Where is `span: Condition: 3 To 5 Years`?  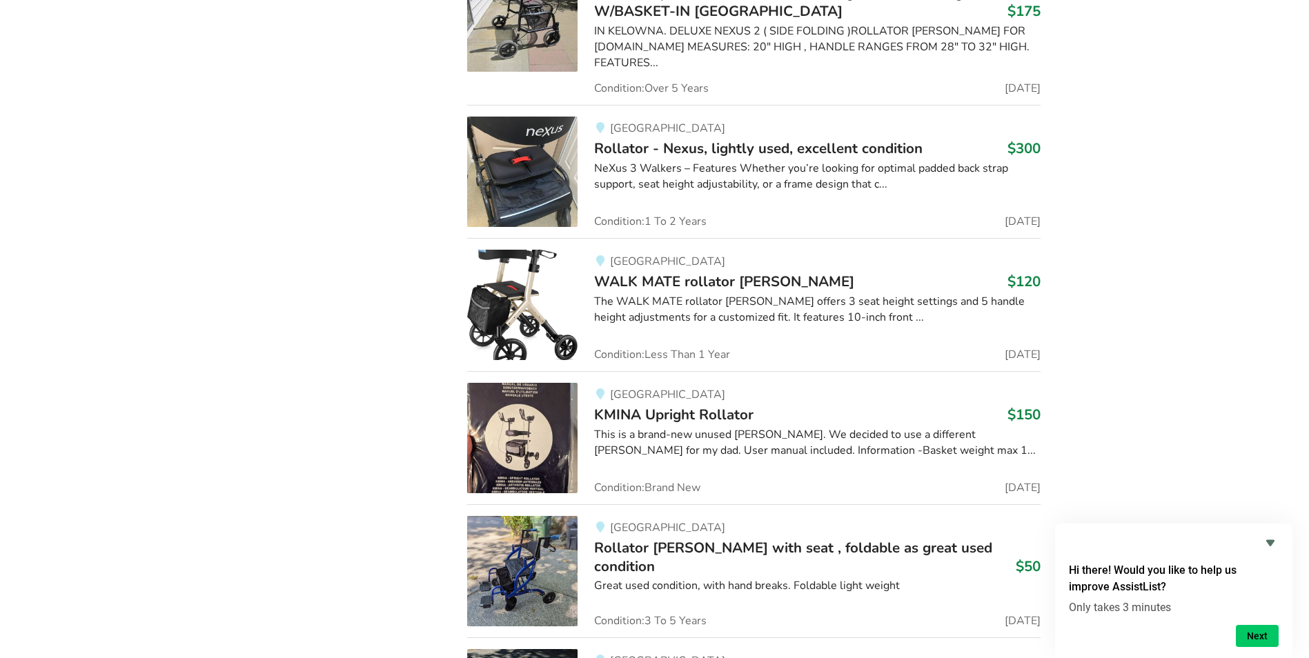
span: Condition: 3 To 5 Years is located at coordinates (650, 621).